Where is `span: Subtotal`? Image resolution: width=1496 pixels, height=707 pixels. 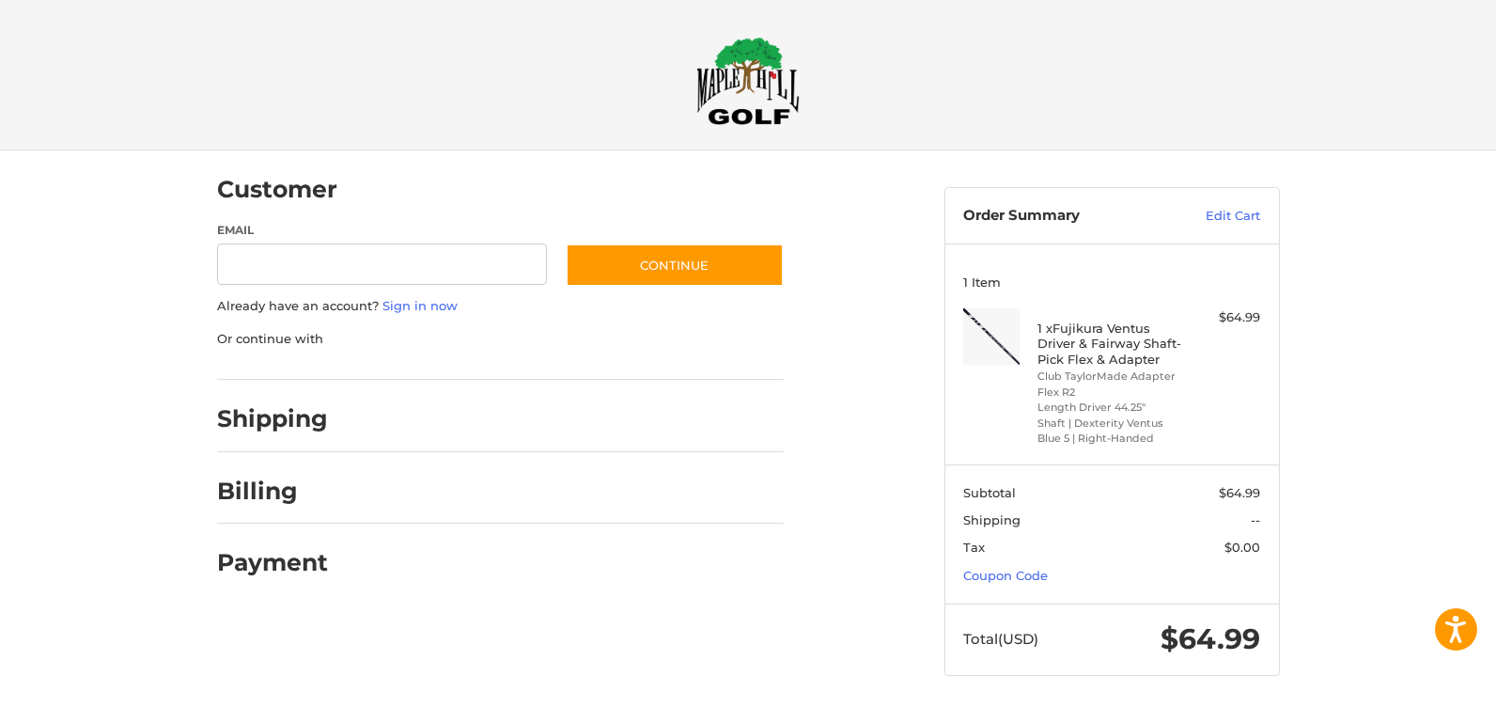 span: Subtotal is located at coordinates (989, 492).